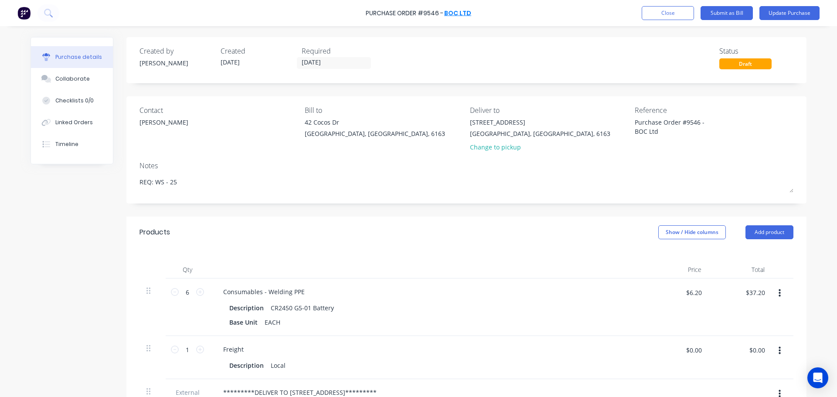  What do you see at coordinates (769, 232) in the screenshot?
I see `button: Add product` at bounding box center [769, 232].